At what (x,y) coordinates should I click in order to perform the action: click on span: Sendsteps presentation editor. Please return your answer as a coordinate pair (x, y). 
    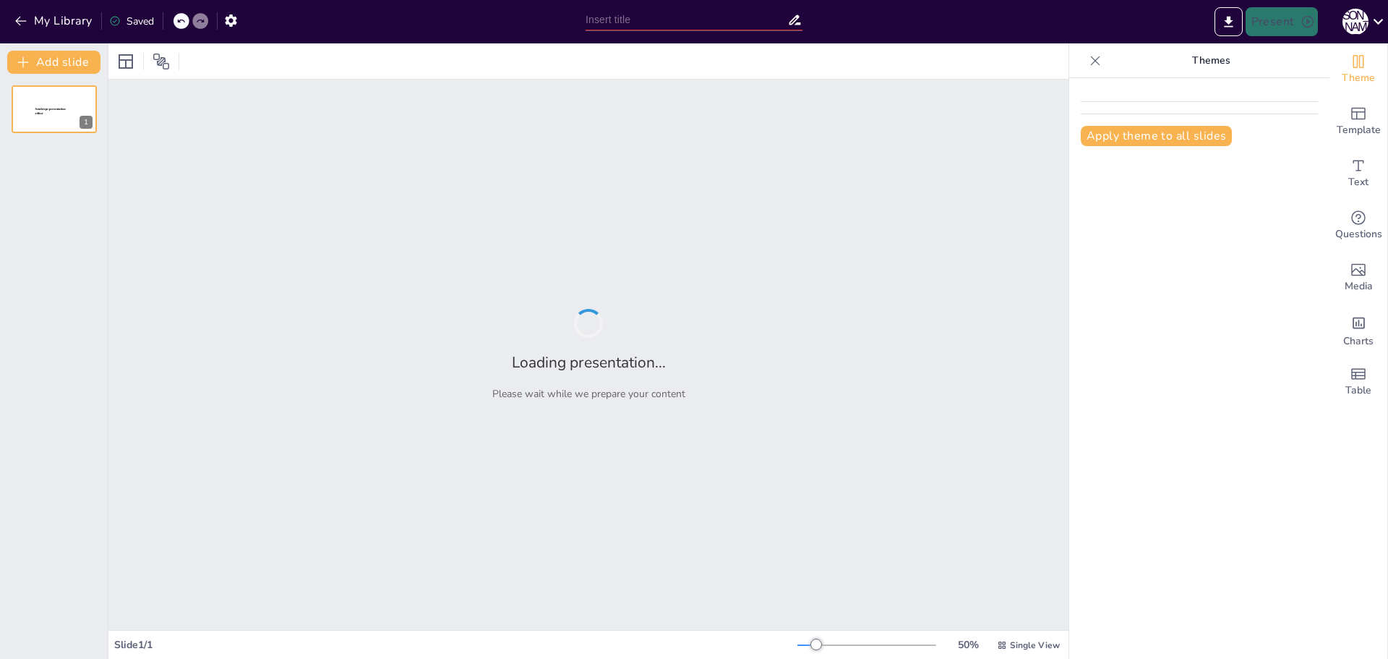
    Looking at the image, I should click on (51, 111).